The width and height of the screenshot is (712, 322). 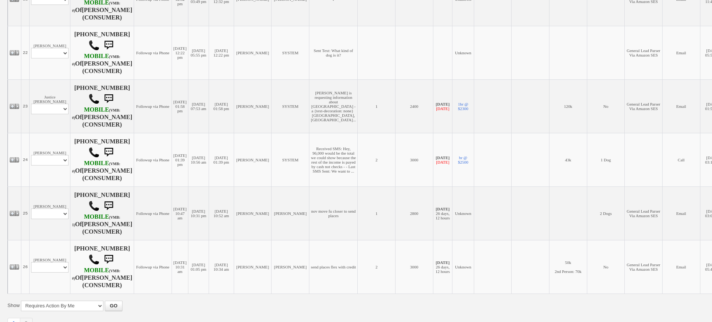 What do you see at coordinates (606, 267) in the screenshot?
I see `td: No` at bounding box center [606, 267].